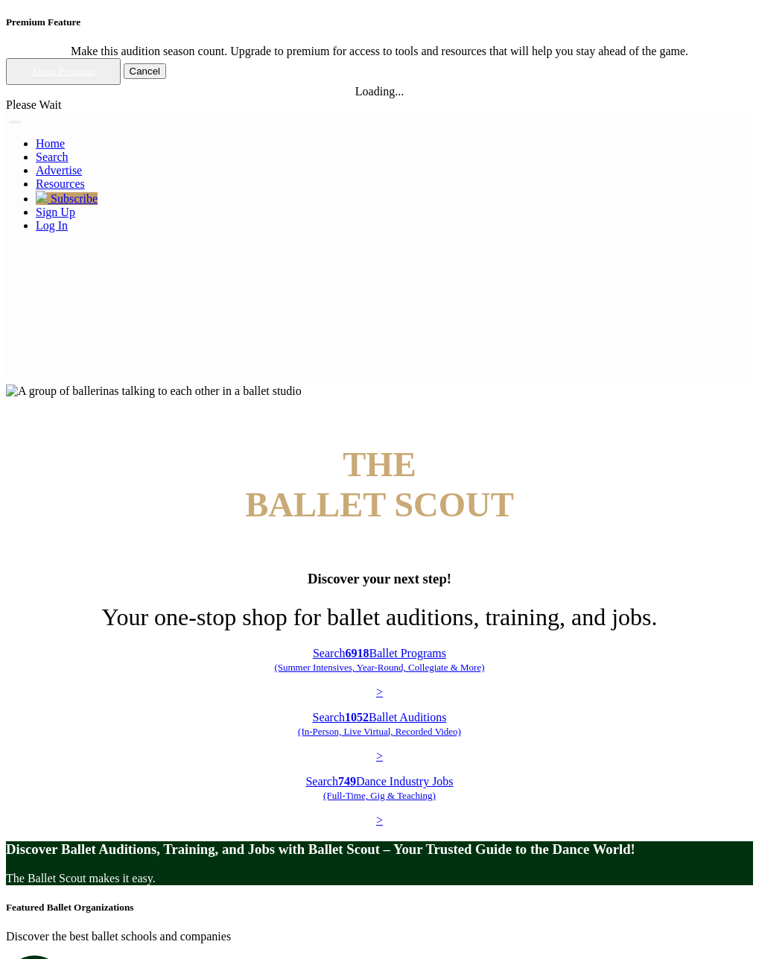 This screenshot has height=959, width=759. Describe the element at coordinates (63, 71) in the screenshot. I see `a: About Premium` at that location.